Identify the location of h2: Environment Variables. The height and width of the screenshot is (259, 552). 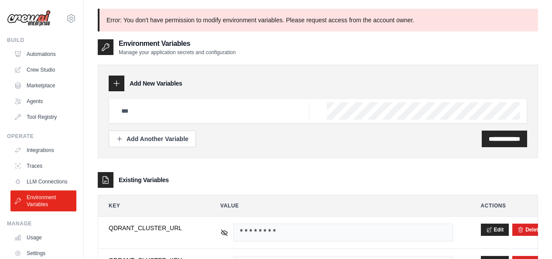
(177, 44).